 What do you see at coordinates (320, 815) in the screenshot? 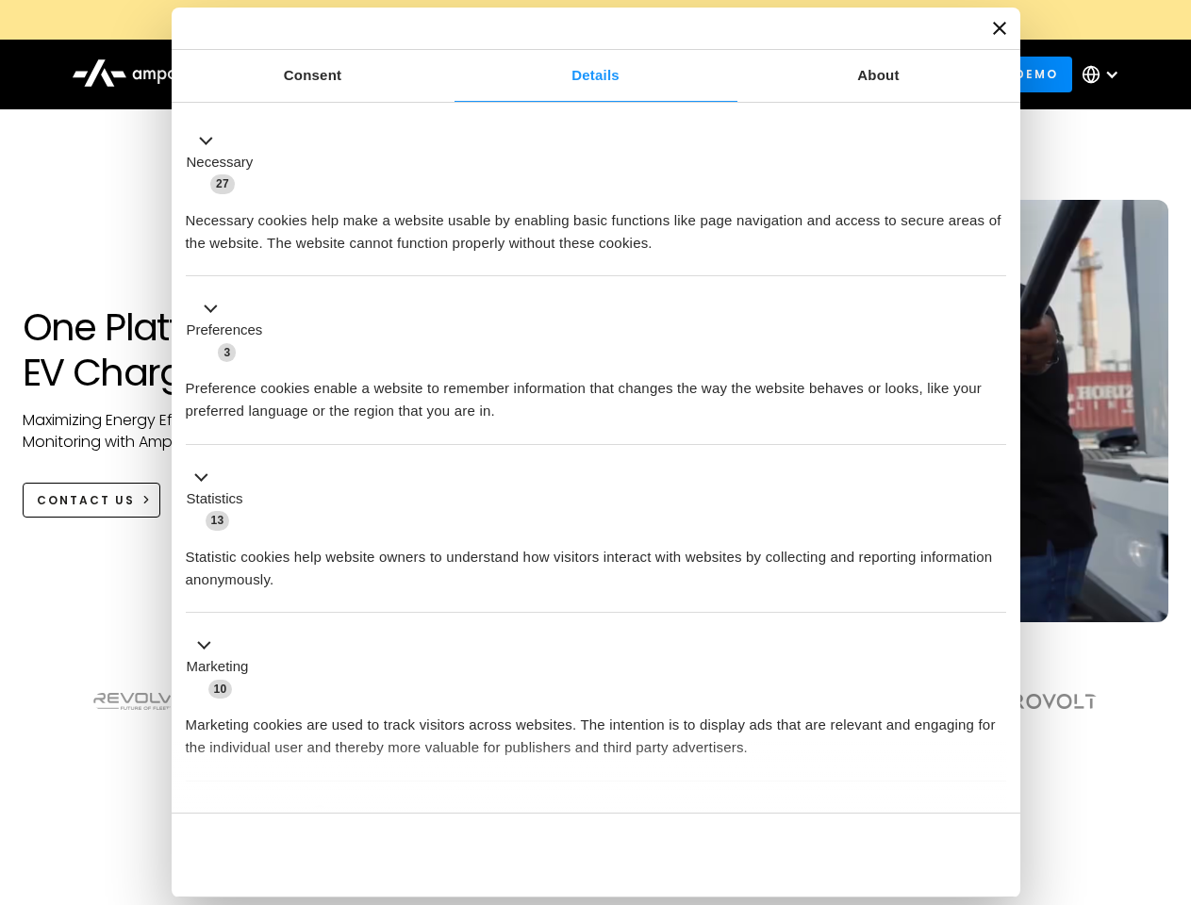
I see `span: 2` at bounding box center [320, 815].